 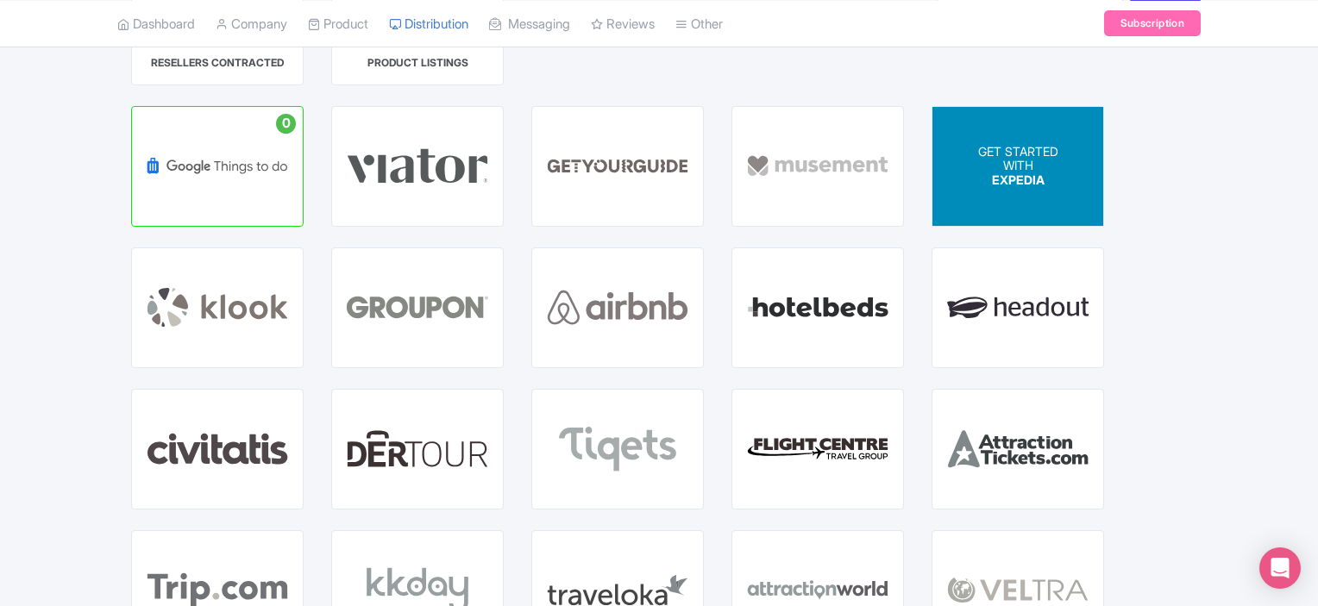 I want to click on span: EXPEDIA, so click(x=1018, y=179).